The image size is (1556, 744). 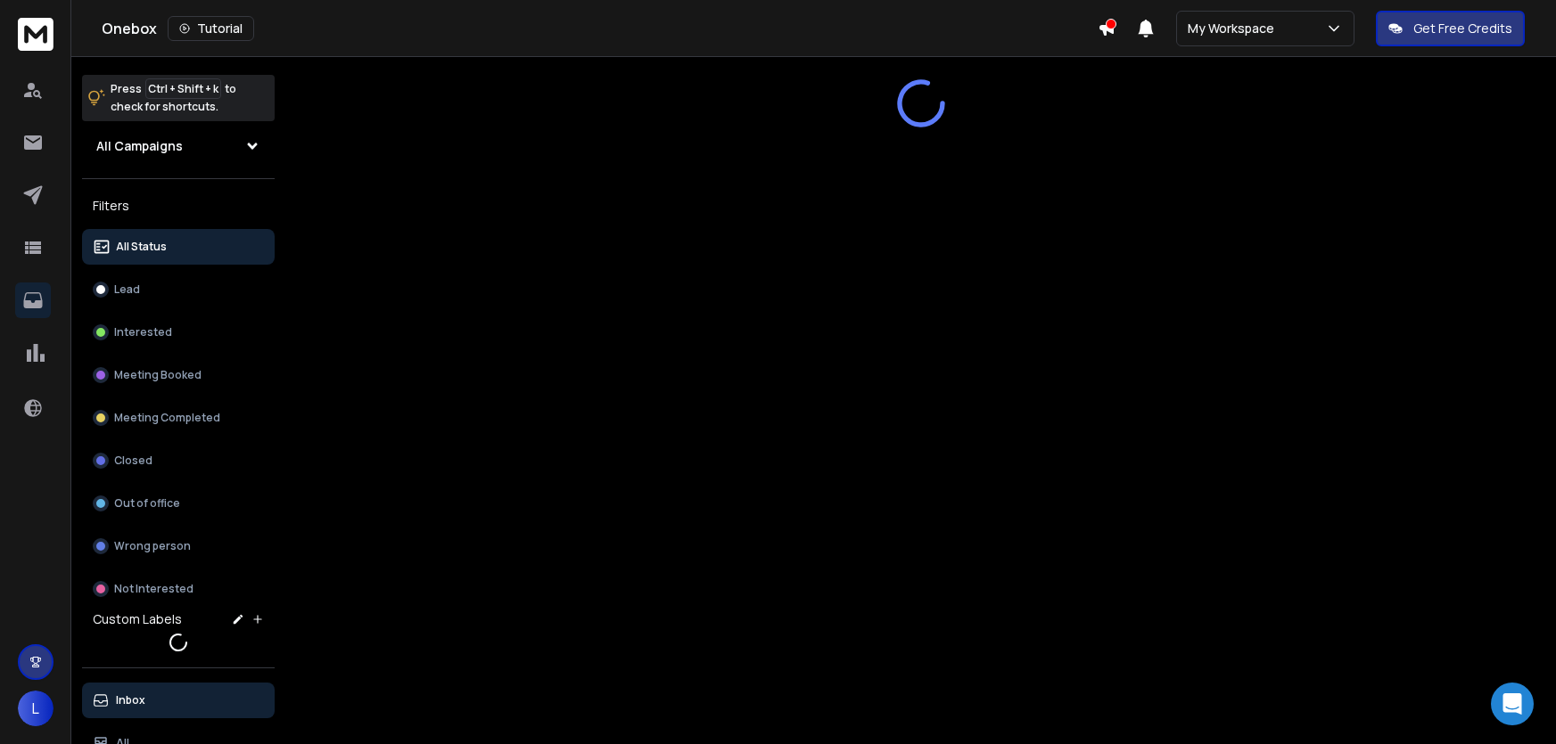 What do you see at coordinates (210, 29) in the screenshot?
I see `button: Tutorial` at bounding box center [210, 29].